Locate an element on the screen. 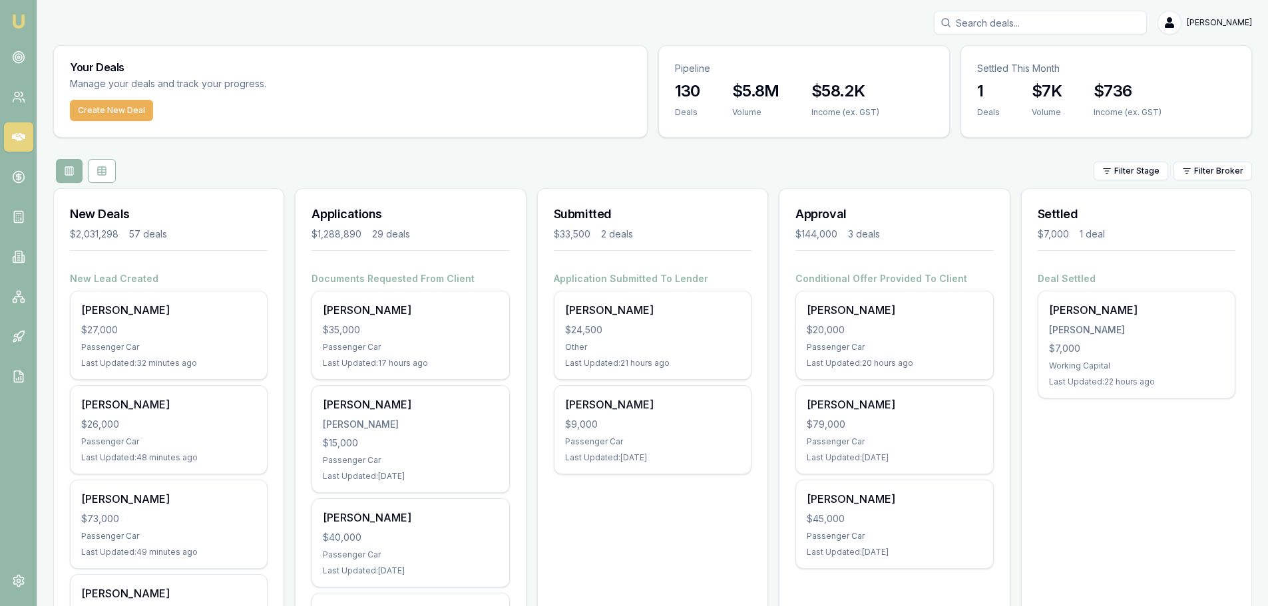  h4: Application Submitted To Lender is located at coordinates (652, 279).